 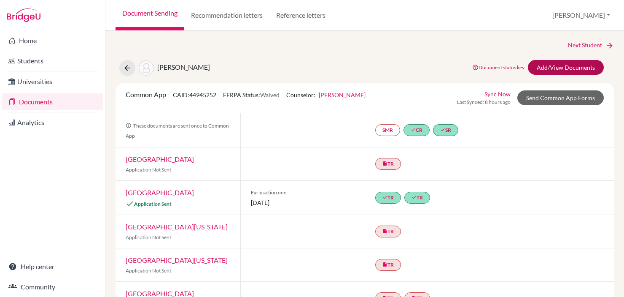 What do you see at coordinates (24, 15) in the screenshot?
I see `img: Bridge-U` at bounding box center [24, 15].